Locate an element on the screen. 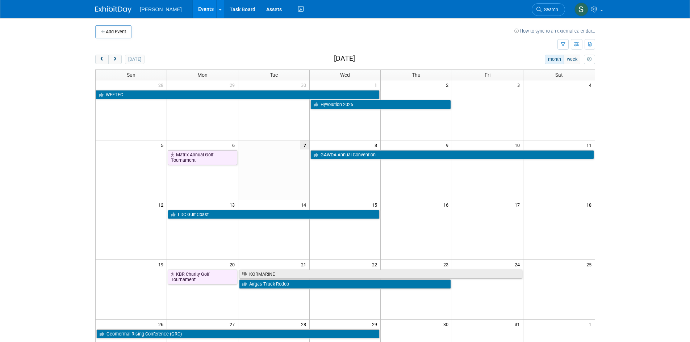  span: 16 is located at coordinates (447, 205).